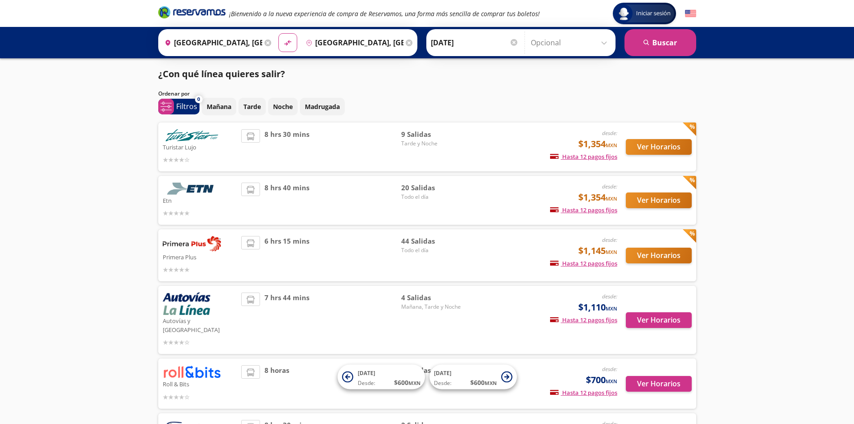 The image size is (854, 424). What do you see at coordinates (222, 74) in the screenshot?
I see `p: ¿Con qué línea quieres salir?` at bounding box center [222, 74].